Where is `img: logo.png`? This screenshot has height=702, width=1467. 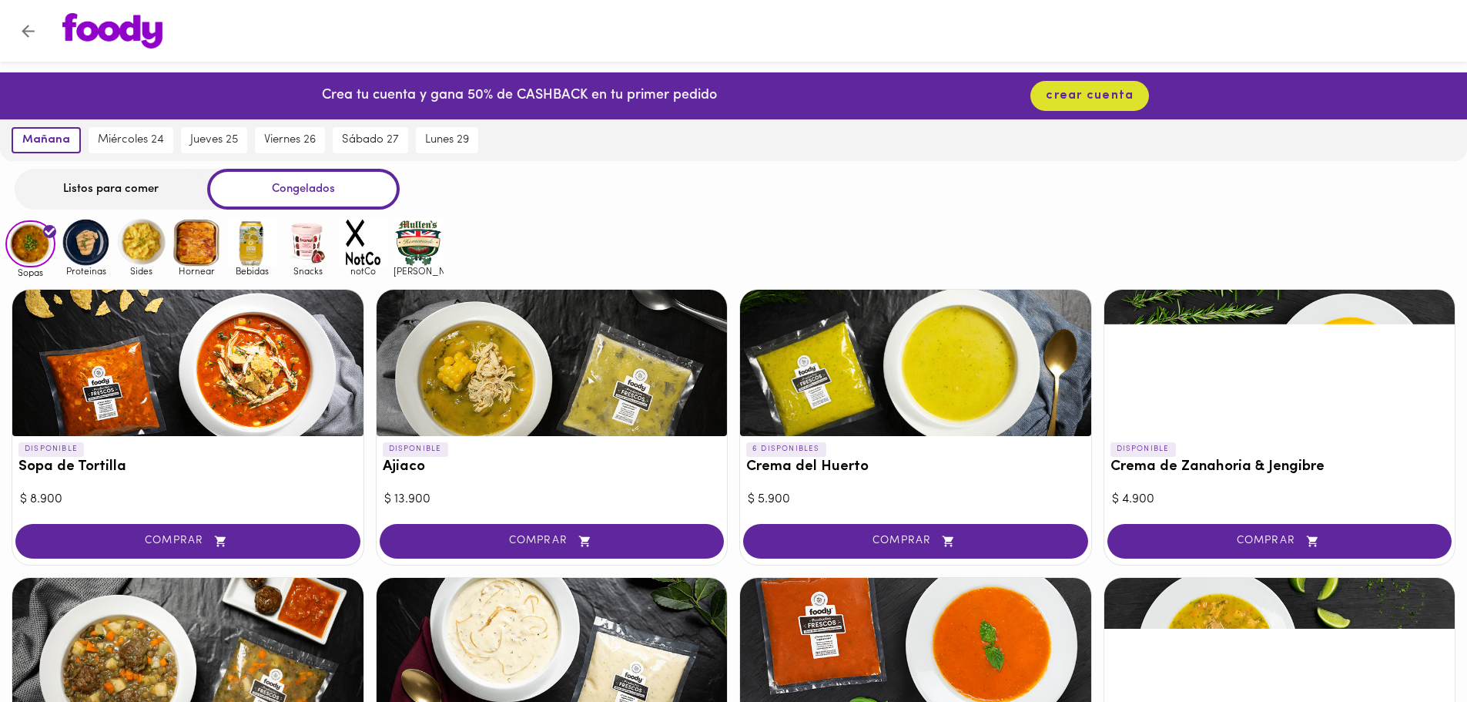
img: logo.png is located at coordinates (112, 31).